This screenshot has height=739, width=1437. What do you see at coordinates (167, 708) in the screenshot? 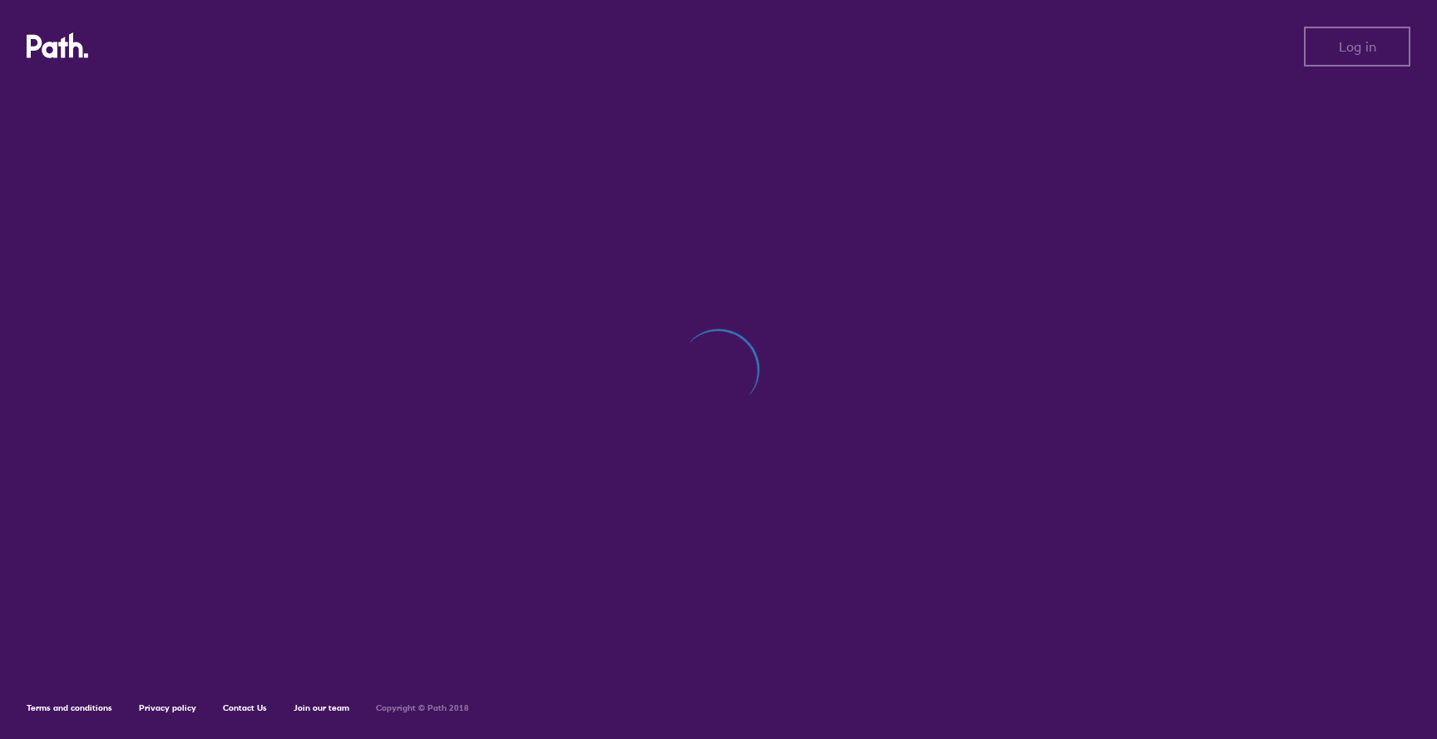
I see `a: Privacy policy` at bounding box center [167, 708].